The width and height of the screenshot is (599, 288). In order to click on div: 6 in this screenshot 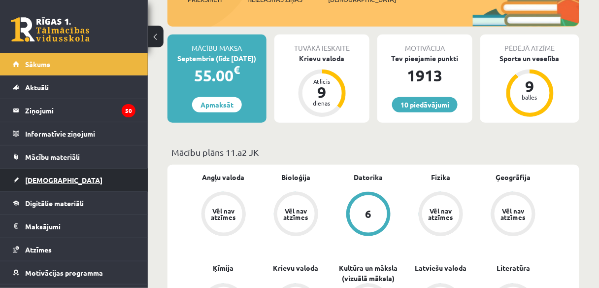, I will do `click(368, 214)`.